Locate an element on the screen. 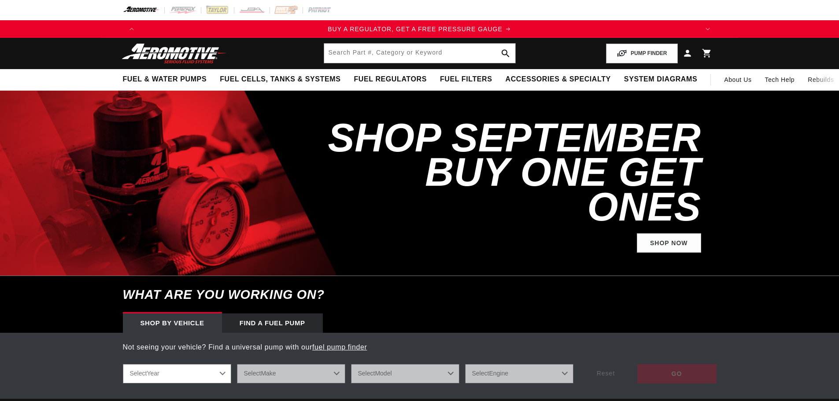 The width and height of the screenshot is (839, 401). div: Find a Fuel Pump is located at coordinates (272, 323).